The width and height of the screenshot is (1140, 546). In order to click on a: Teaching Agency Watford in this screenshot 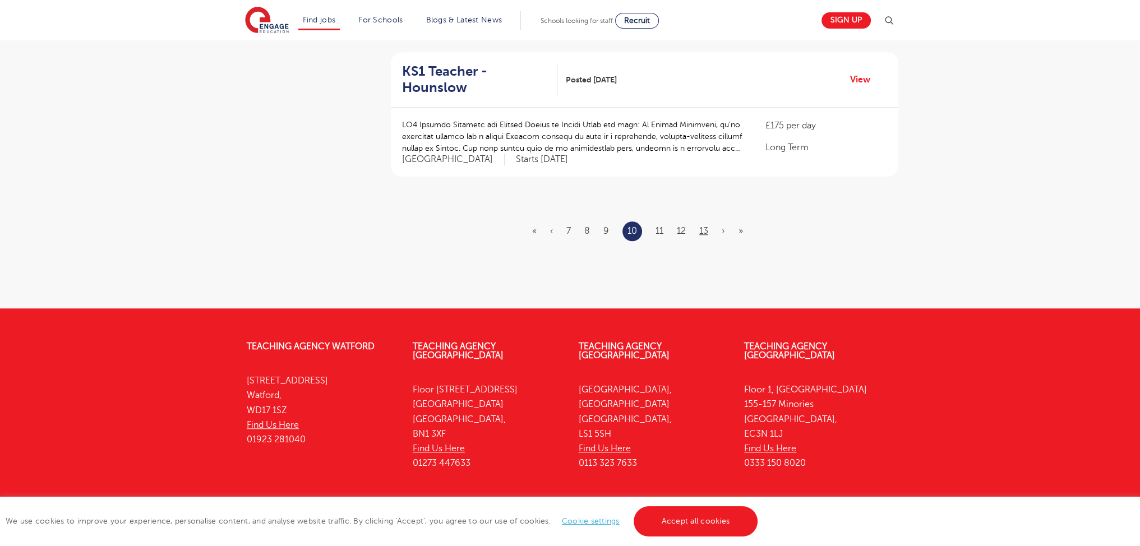, I will do `click(311, 347)`.